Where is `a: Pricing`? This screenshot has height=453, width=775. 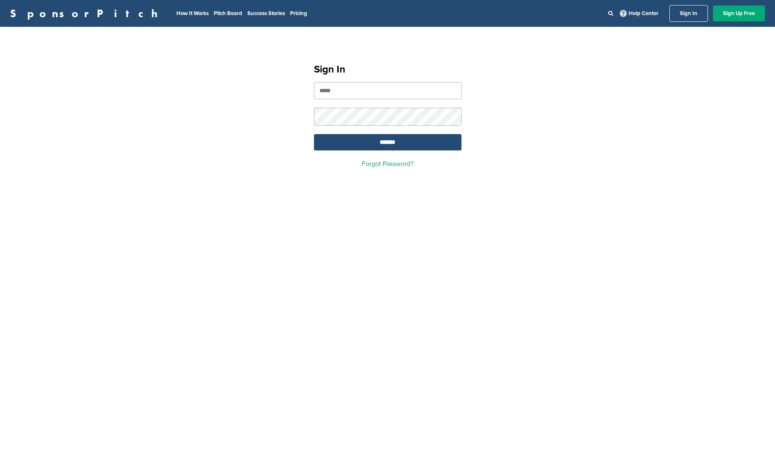
a: Pricing is located at coordinates (298, 13).